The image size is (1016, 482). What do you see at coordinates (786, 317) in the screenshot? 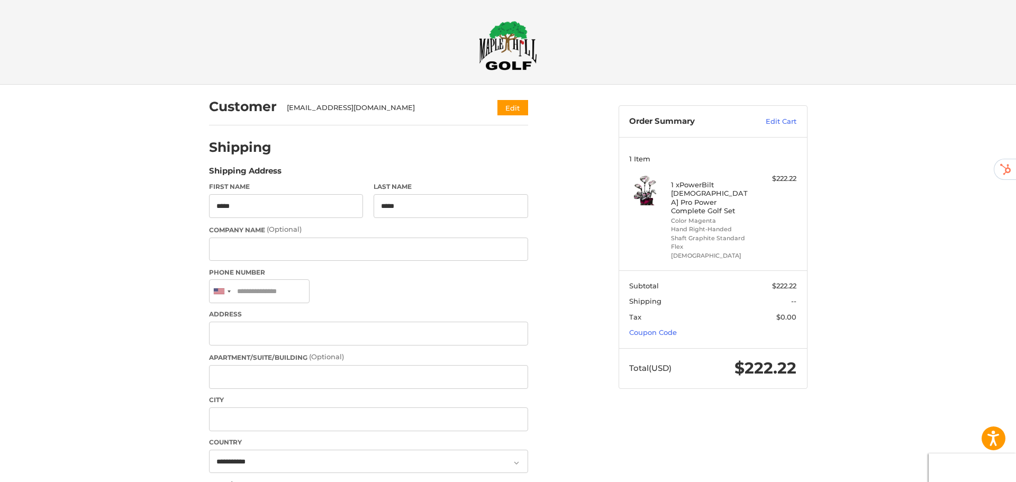
I see `span: $0.00` at bounding box center [786, 317].